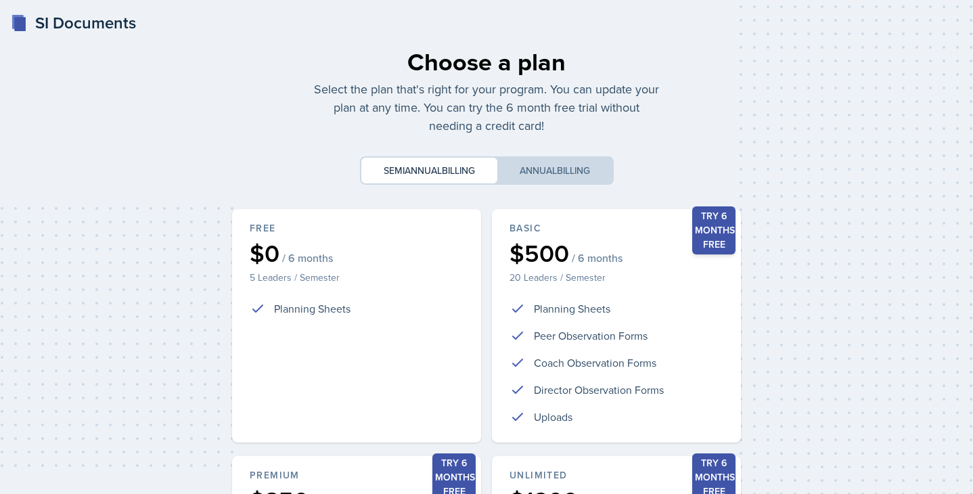  I want to click on div: Basic, so click(616, 228).